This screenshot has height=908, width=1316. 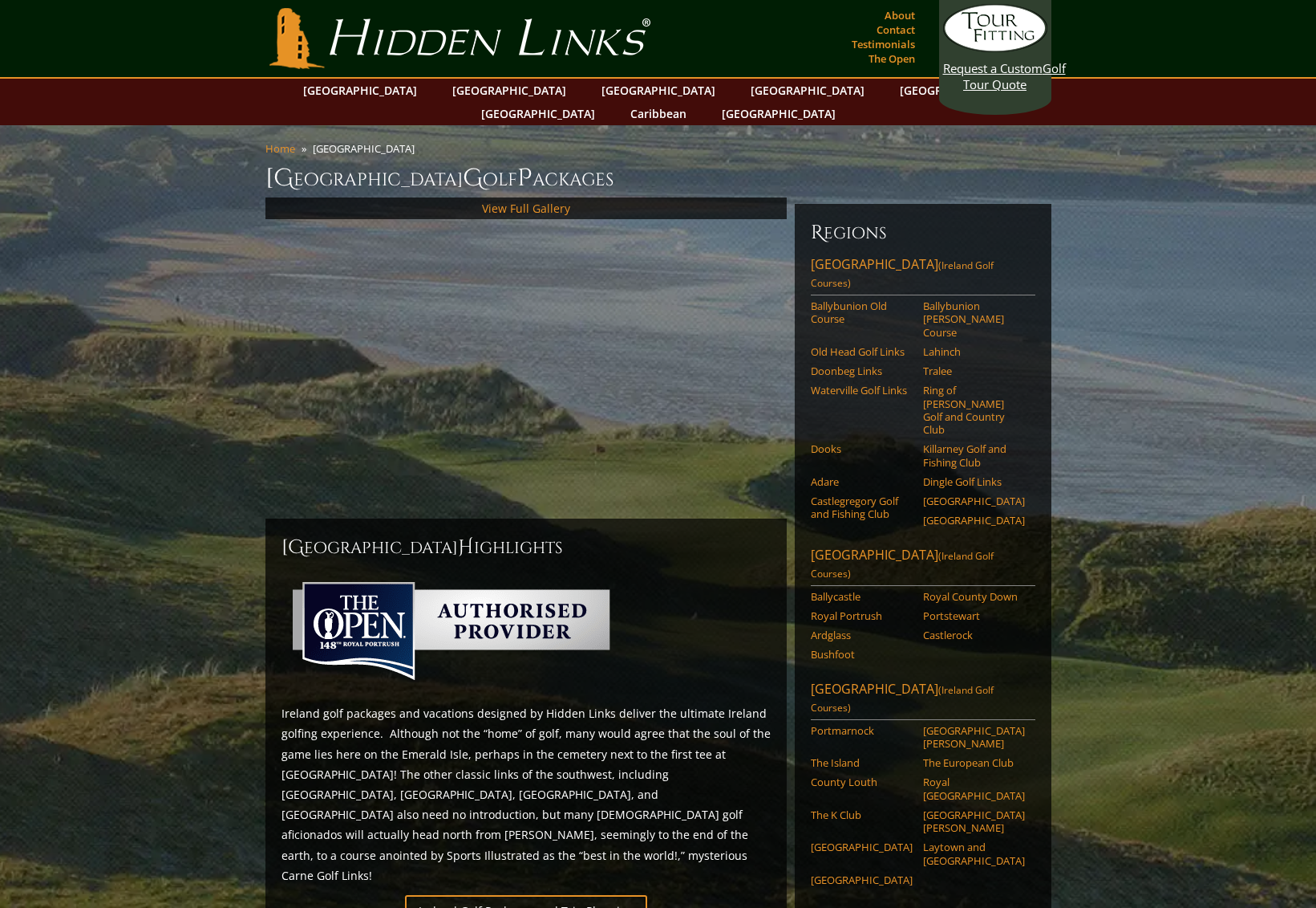 I want to click on a: View Full Gallery, so click(x=526, y=208).